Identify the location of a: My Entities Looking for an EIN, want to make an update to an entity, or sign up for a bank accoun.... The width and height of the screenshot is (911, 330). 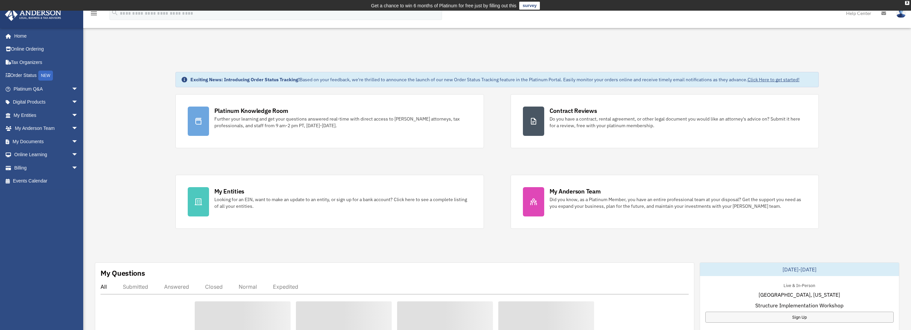
(329, 202).